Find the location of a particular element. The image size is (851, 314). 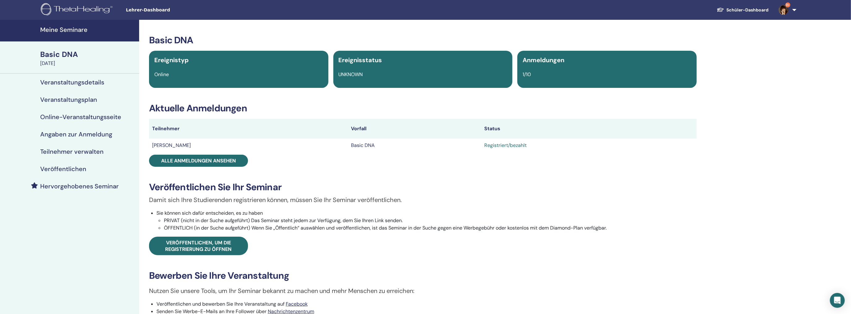

h4: Hervorgehobenes Seminar is located at coordinates (79, 186).